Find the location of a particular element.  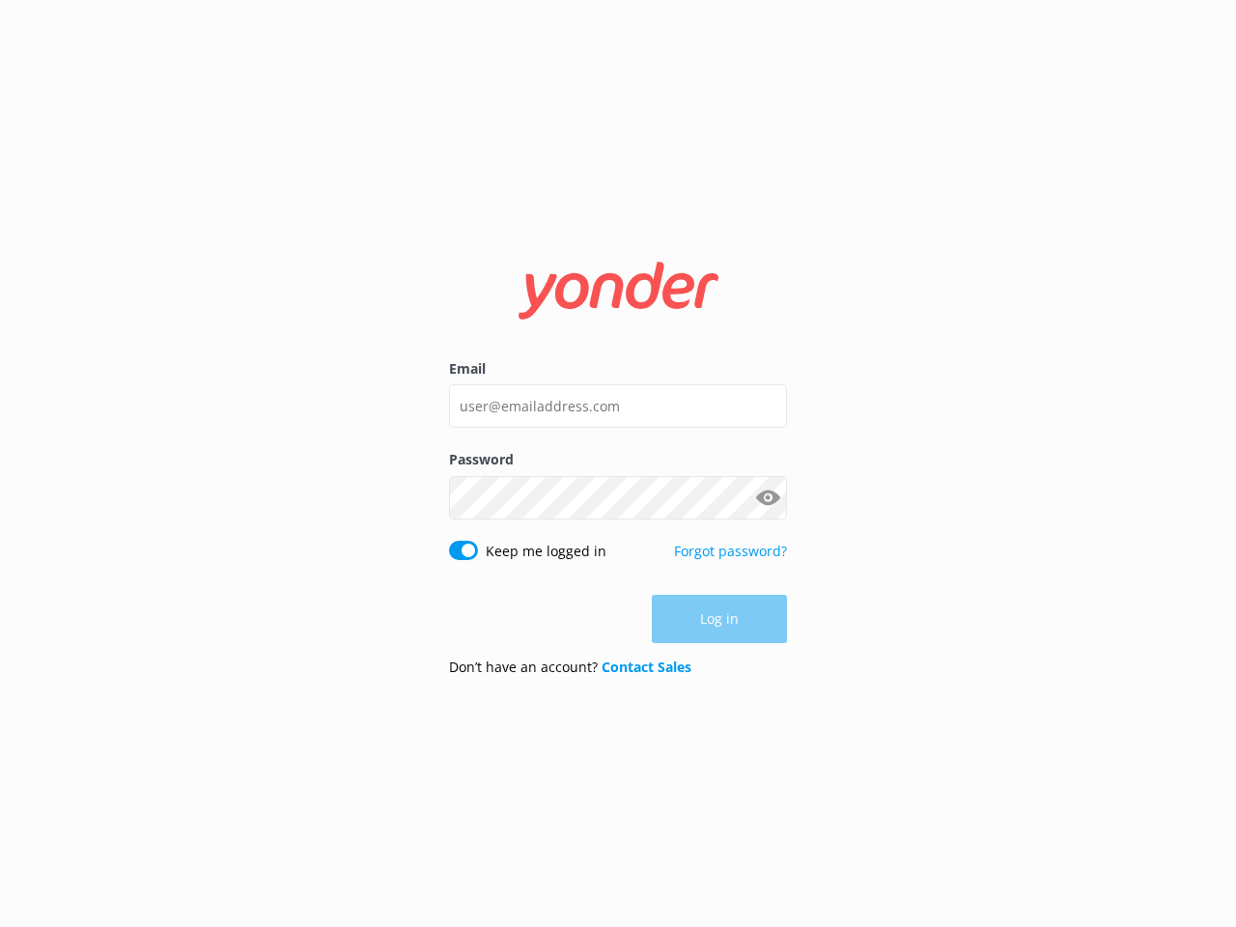

label: Email is located at coordinates (618, 369).